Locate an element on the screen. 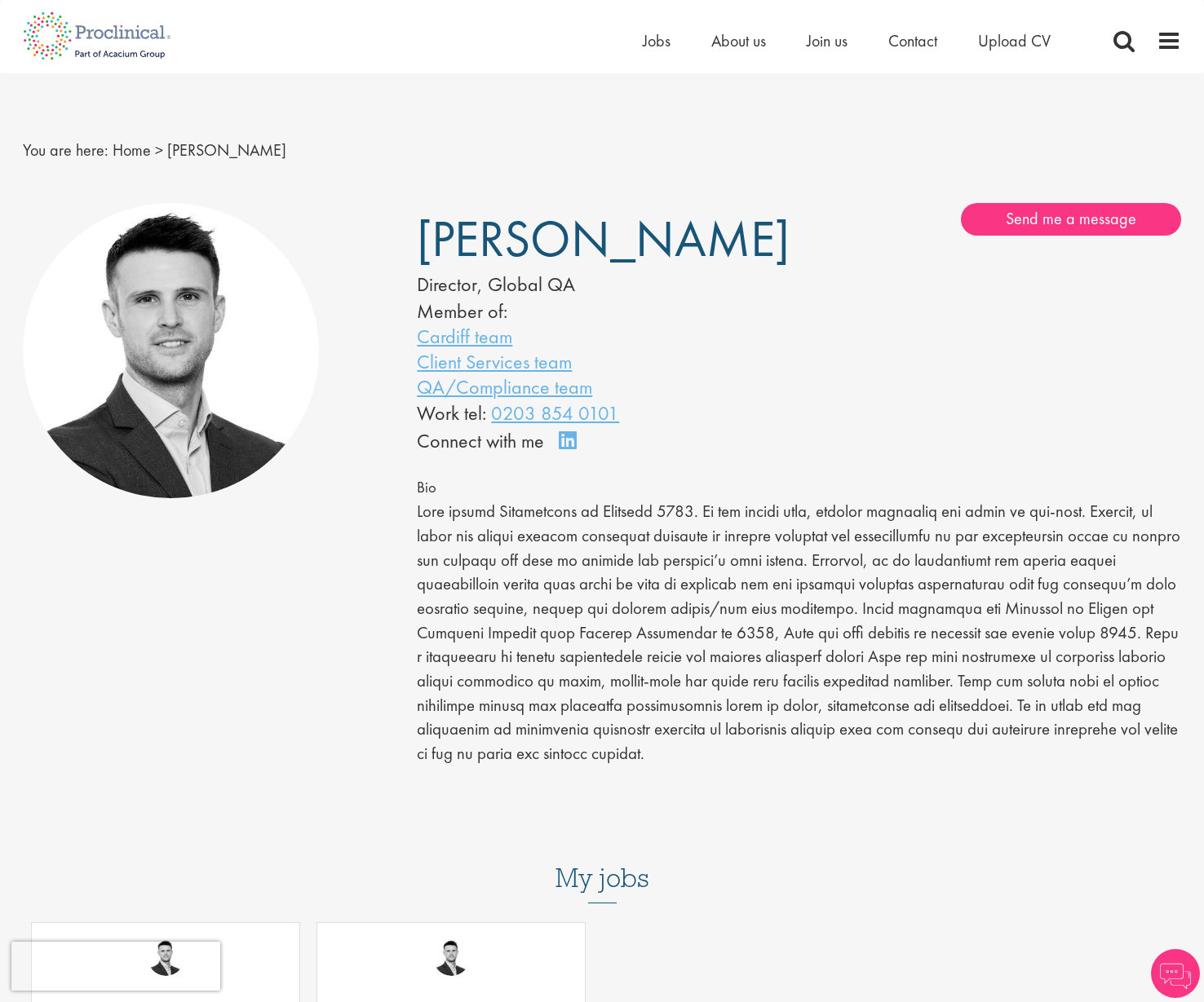 This screenshot has width=1204, height=1002. label: Member of: is located at coordinates (462, 311).